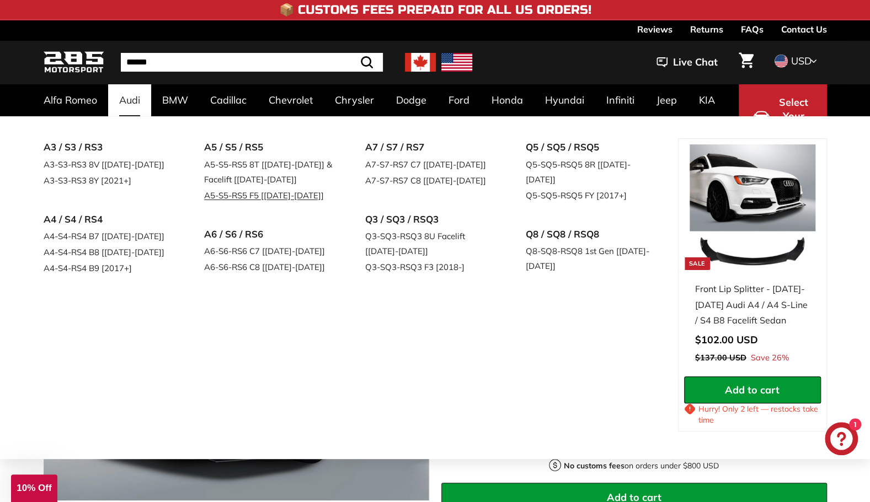 The image size is (870, 502). Describe the element at coordinates (654, 29) in the screenshot. I see `a: Reviews` at that location.